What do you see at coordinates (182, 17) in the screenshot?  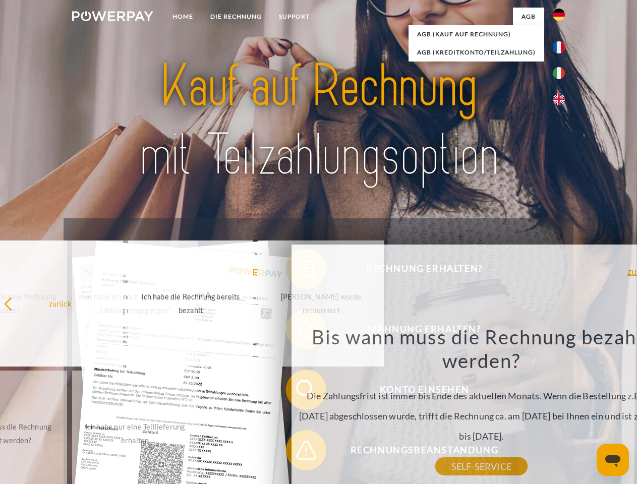 I see `a: Home` at bounding box center [182, 17].